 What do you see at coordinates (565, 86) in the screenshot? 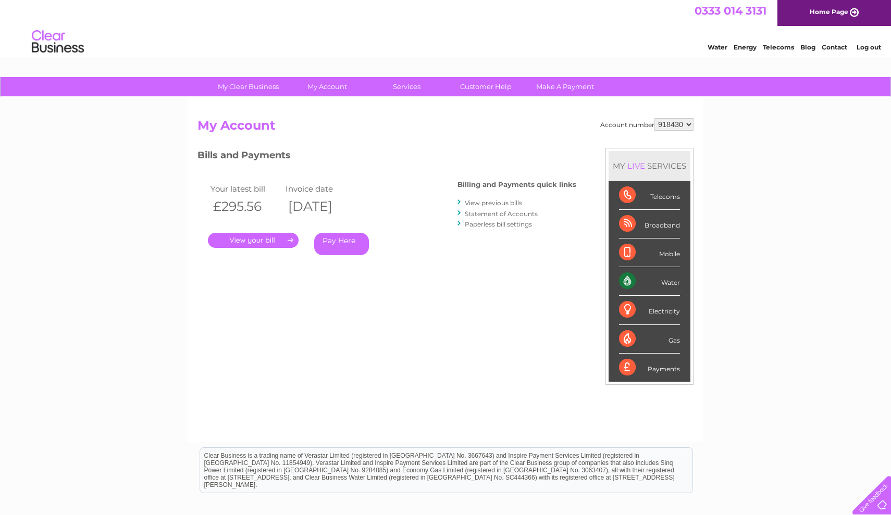
I see `a: Make A Payment` at bounding box center [565, 86].